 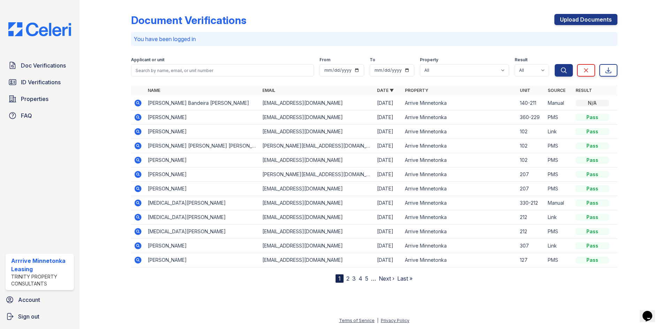 I want to click on div: Trinity Property Consultants, so click(x=41, y=281).